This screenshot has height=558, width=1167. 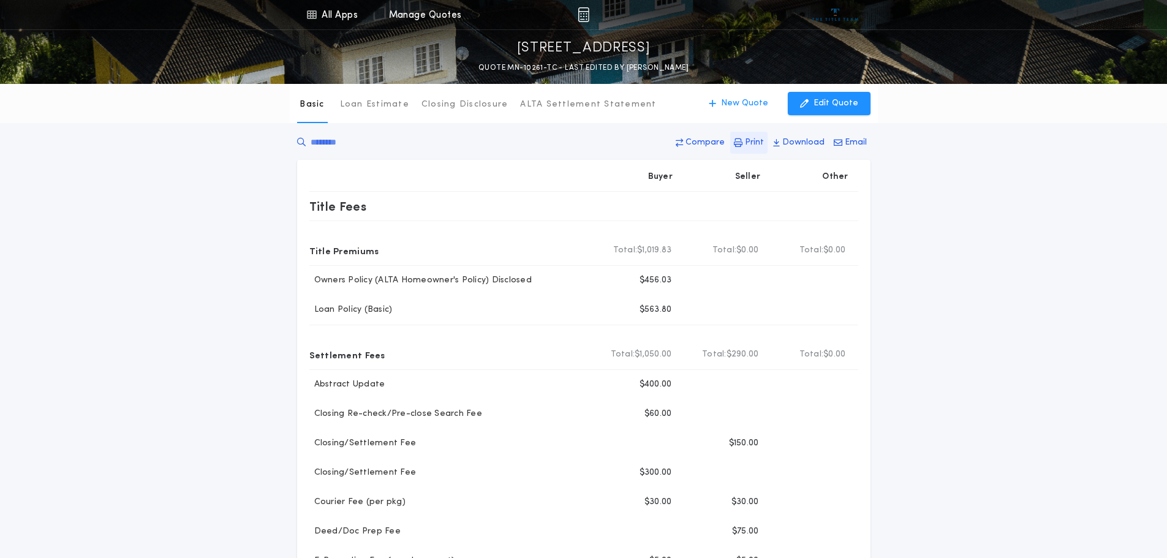 I want to click on p: Courier Fee (per pkg), so click(x=357, y=502).